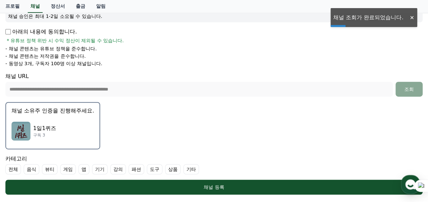 Image resolution: width=428 pixels, height=202 pixels. I want to click on label: 앱, so click(84, 169).